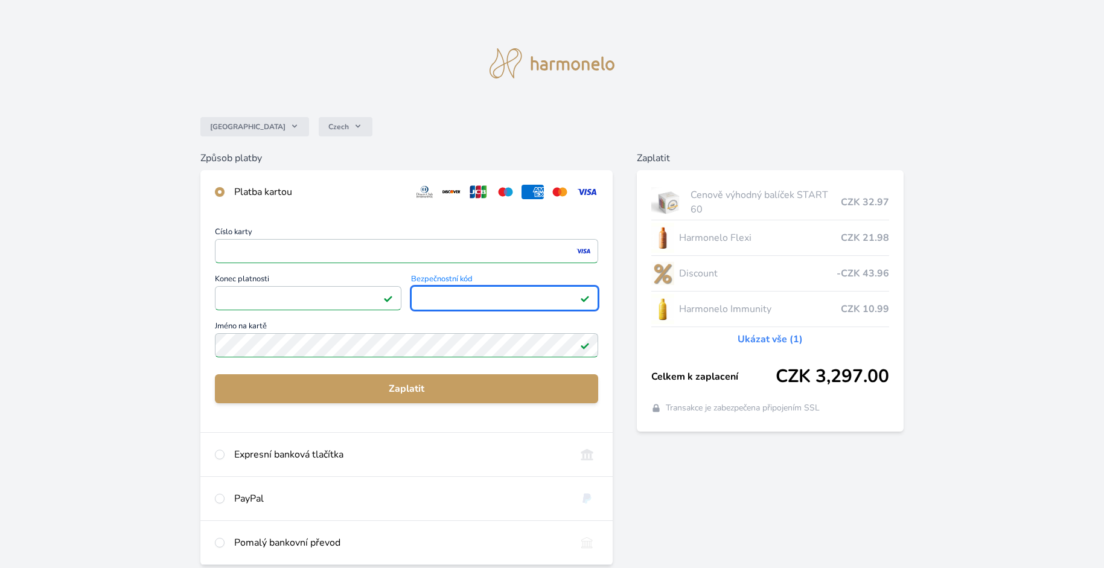 The image size is (1104, 568). What do you see at coordinates (400, 455) in the screenshot?
I see `div: Expresní banková tlačítka` at bounding box center [400, 455].